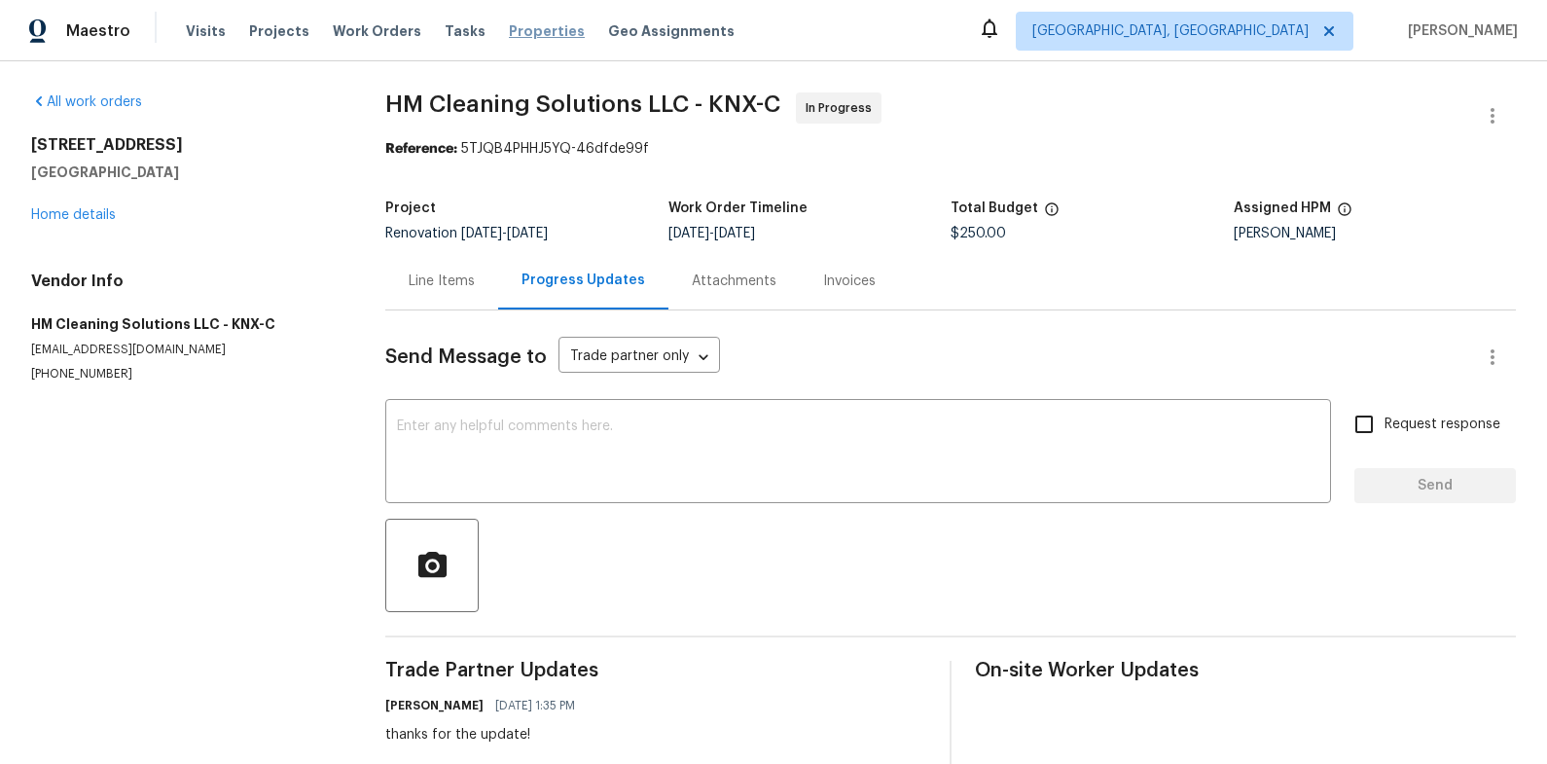 Image resolution: width=1547 pixels, height=764 pixels. I want to click on span: Tasks, so click(465, 31).